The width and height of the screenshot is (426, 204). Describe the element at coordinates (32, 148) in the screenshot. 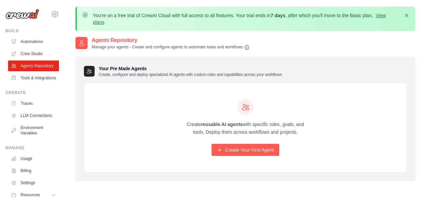

I see `div: Manage` at that location.